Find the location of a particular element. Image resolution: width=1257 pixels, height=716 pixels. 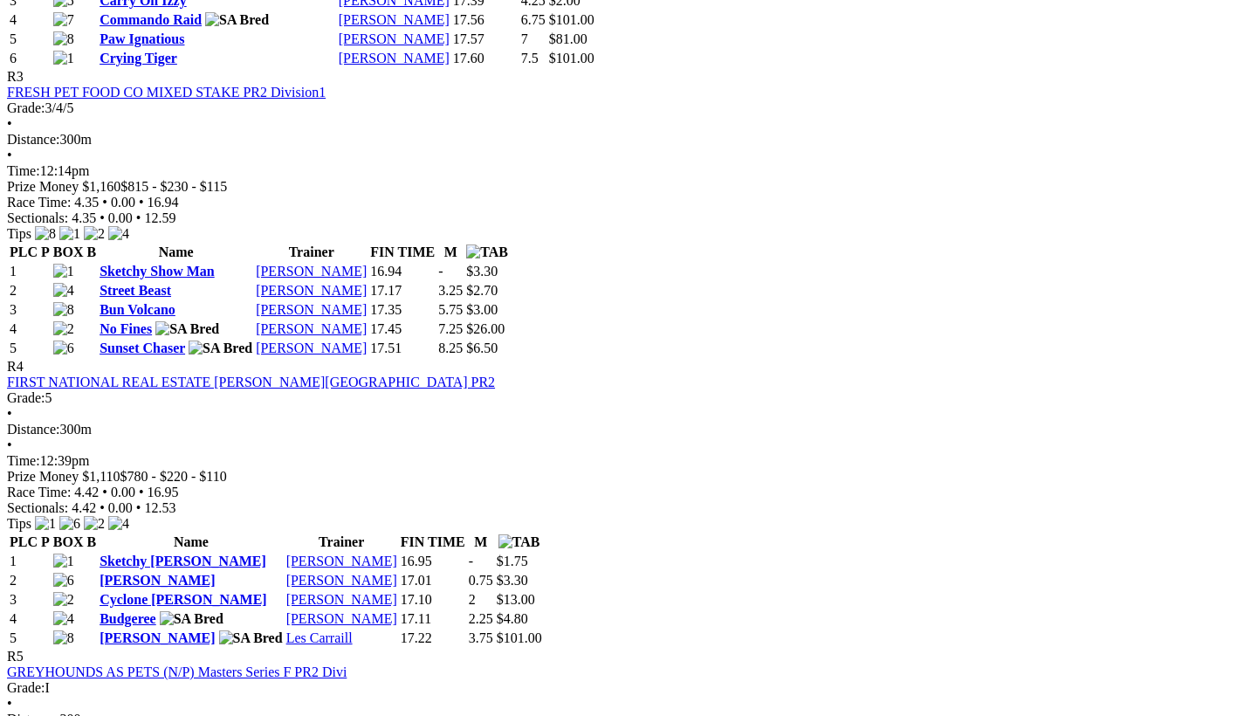

span: R4 is located at coordinates (15, 366).